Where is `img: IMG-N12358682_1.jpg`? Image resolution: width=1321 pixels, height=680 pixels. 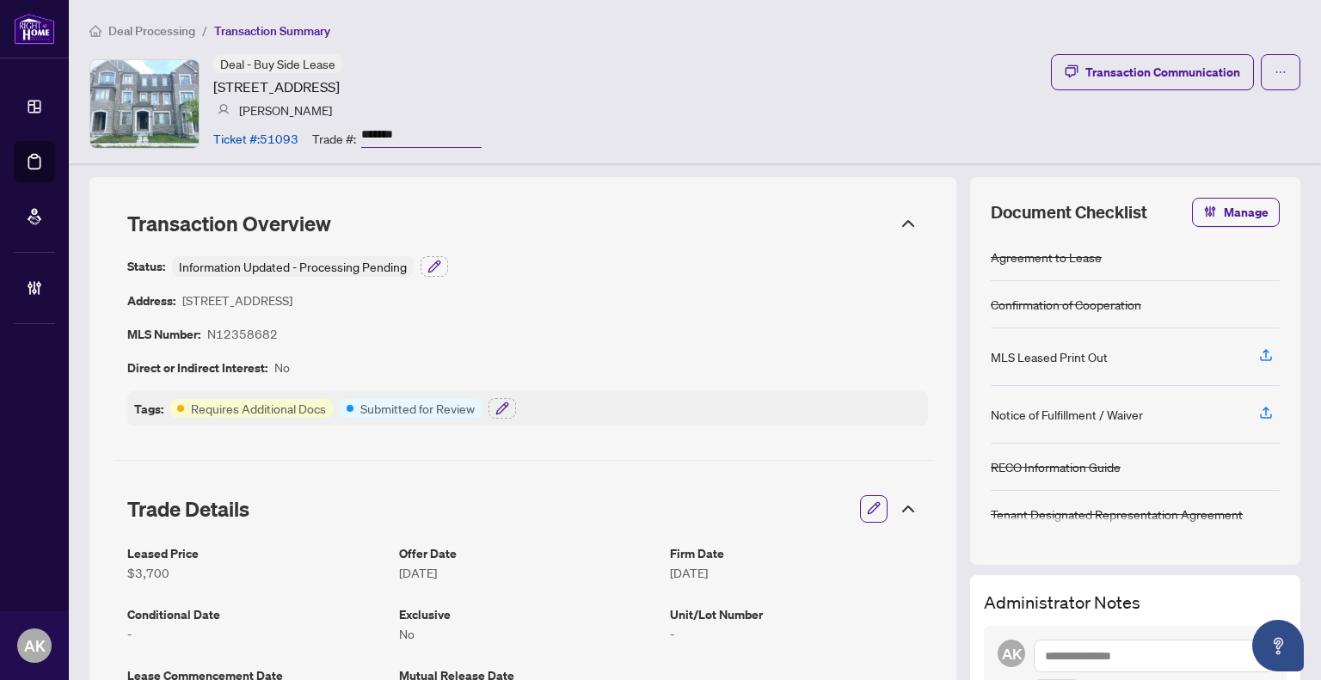 img: IMG-N12358682_1.jpg is located at coordinates (144, 104).